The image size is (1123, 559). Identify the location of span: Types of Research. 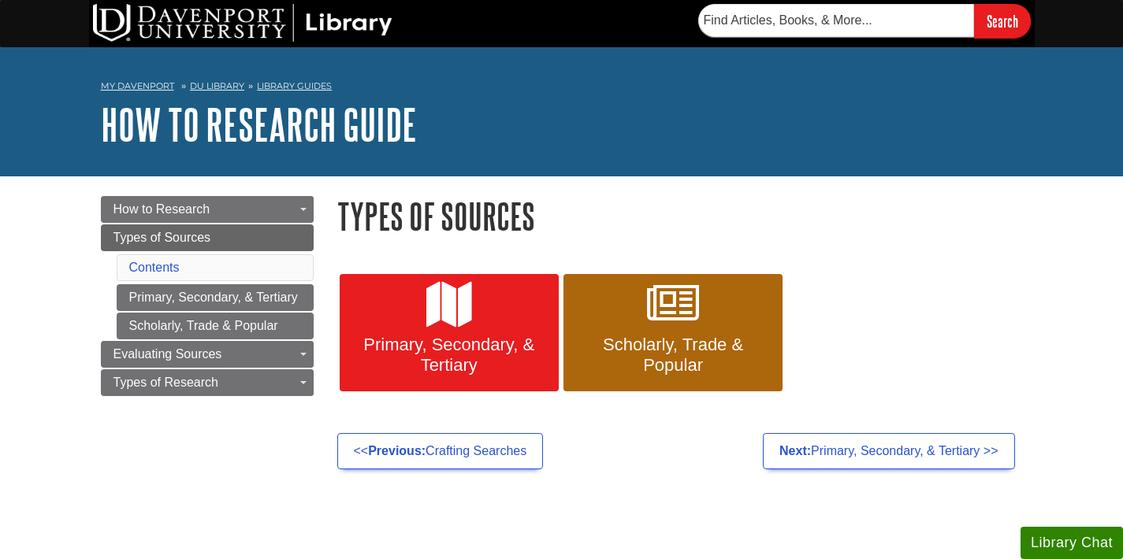
(165, 382).